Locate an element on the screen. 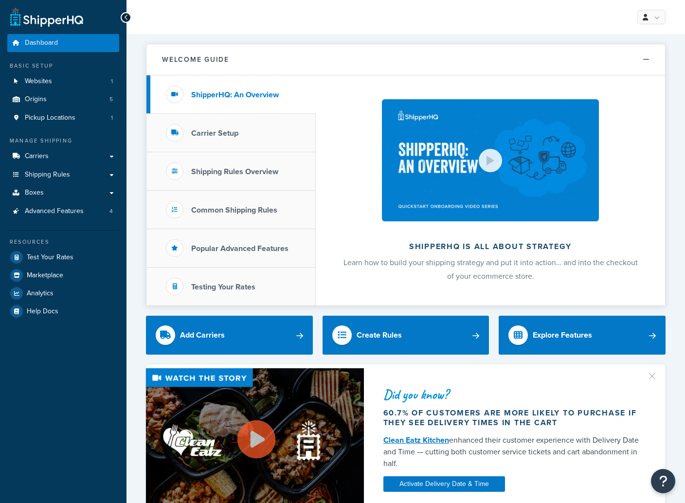 The width and height of the screenshot is (685, 503). h3: Testing Your Rates is located at coordinates (223, 287).